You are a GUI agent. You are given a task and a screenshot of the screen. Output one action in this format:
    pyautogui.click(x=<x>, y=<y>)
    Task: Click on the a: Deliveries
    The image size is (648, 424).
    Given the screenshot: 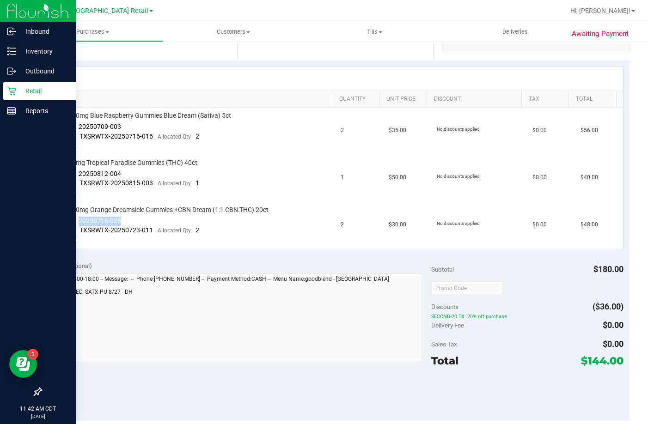 What is the action you would take?
    pyautogui.click(x=515, y=32)
    